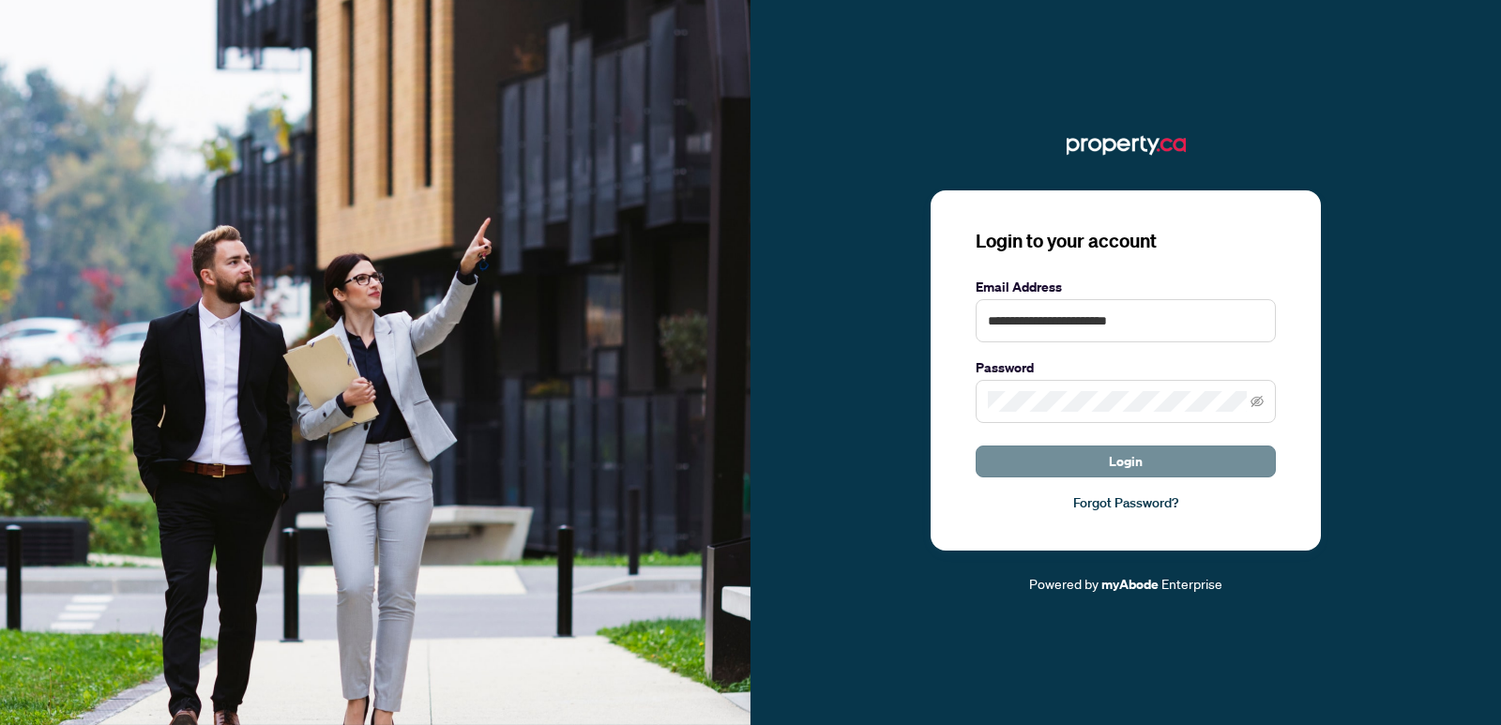 The width and height of the screenshot is (1501, 725). Describe the element at coordinates (1257, 401) in the screenshot. I see `span: eye-invisible` at that location.